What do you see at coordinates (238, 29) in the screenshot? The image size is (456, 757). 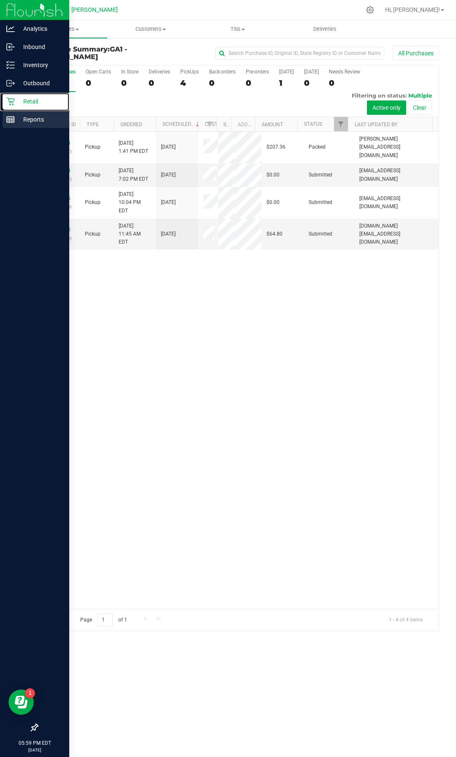 I see `a: Tills` at bounding box center [238, 29].